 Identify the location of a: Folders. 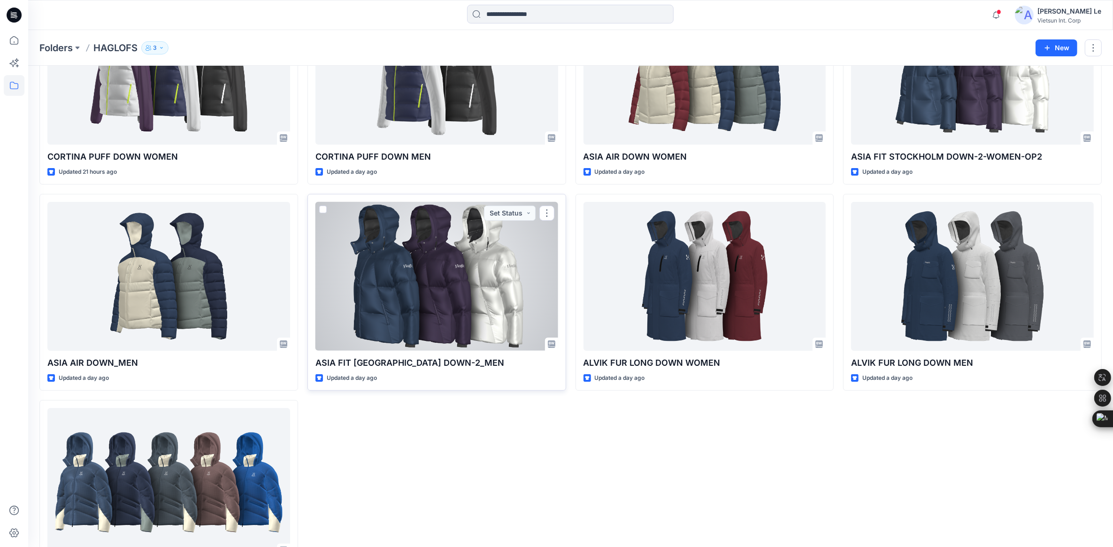
(56, 48).